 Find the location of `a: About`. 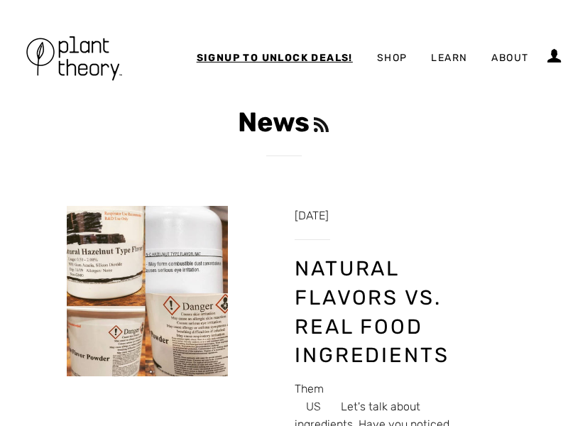

a: About is located at coordinates (509, 58).